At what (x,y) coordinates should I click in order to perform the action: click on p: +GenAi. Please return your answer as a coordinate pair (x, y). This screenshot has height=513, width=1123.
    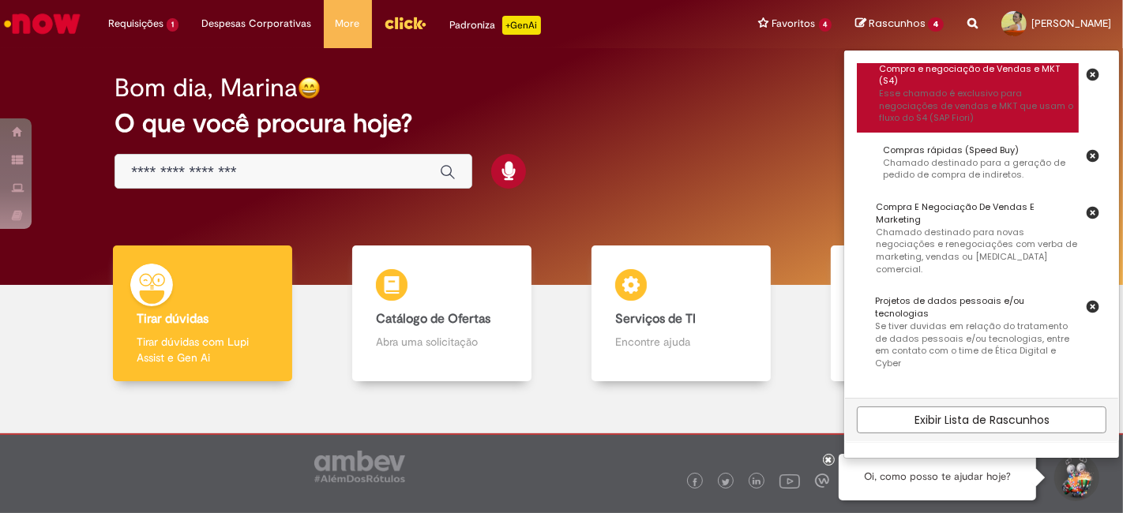
    Looking at the image, I should click on (521, 25).